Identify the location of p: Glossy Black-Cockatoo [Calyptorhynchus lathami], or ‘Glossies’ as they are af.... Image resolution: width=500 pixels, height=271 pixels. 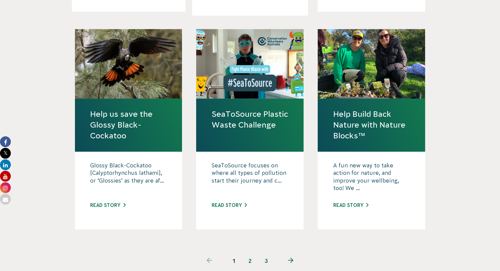
(129, 179).